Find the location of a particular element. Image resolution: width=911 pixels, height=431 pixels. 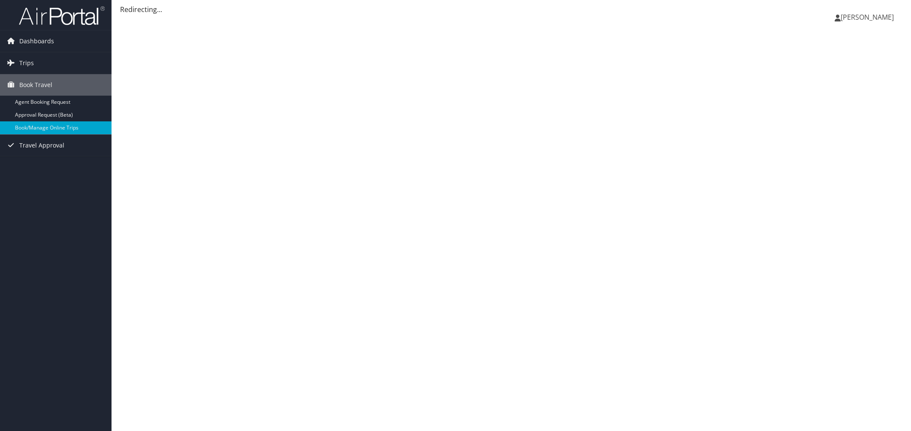

span: Book Travel is located at coordinates (36, 85).